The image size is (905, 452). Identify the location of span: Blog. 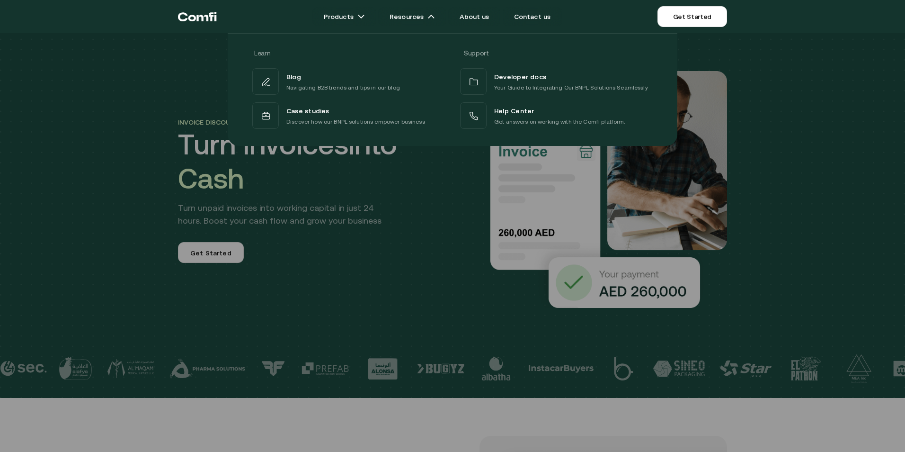
(294, 77).